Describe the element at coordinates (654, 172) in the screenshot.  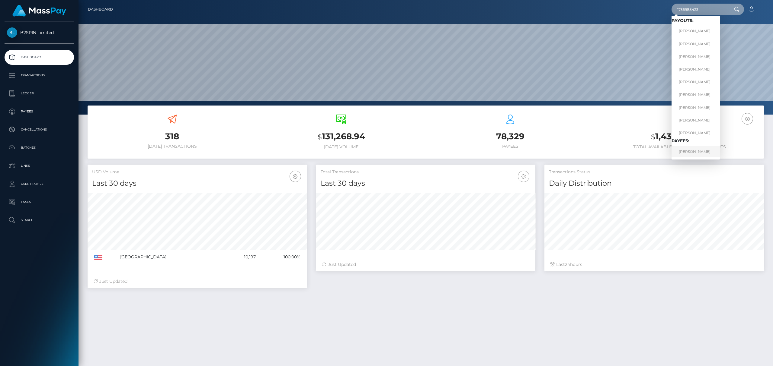
I see `h5: Transactions Status` at that location.